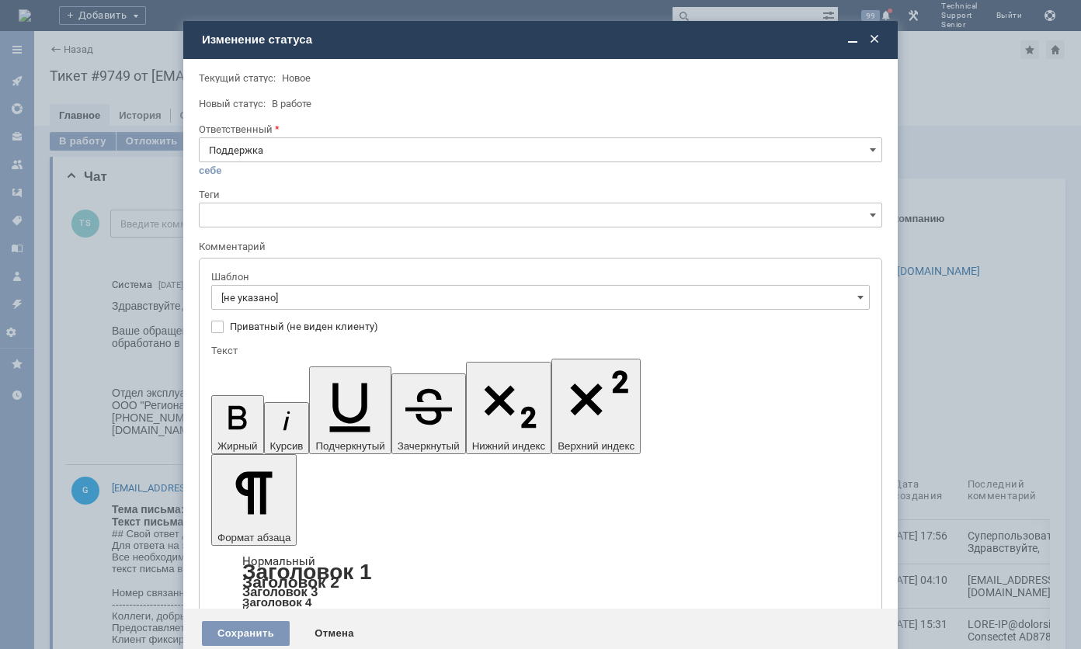 The image size is (1081, 649). Describe the element at coordinates (280, 592) in the screenshot. I see `a: Заголовок 3` at that location.